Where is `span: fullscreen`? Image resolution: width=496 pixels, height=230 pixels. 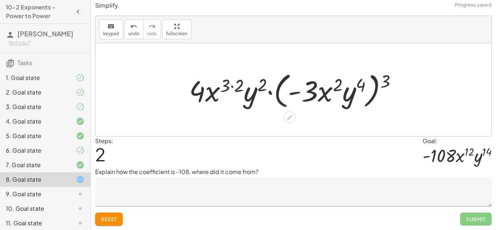 span: fullscreen is located at coordinates (177, 34).